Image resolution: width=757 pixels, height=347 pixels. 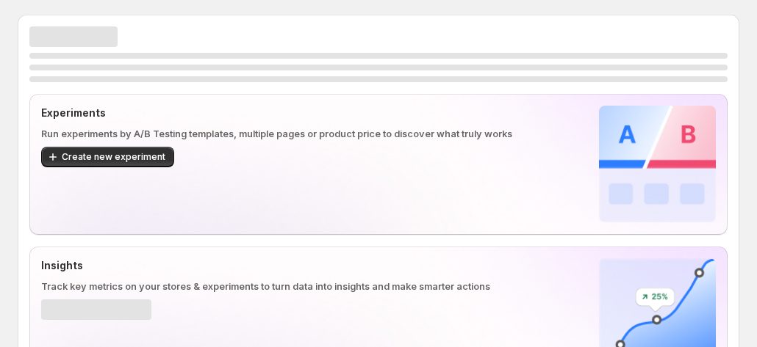 I want to click on img: Experiments, so click(x=657, y=164).